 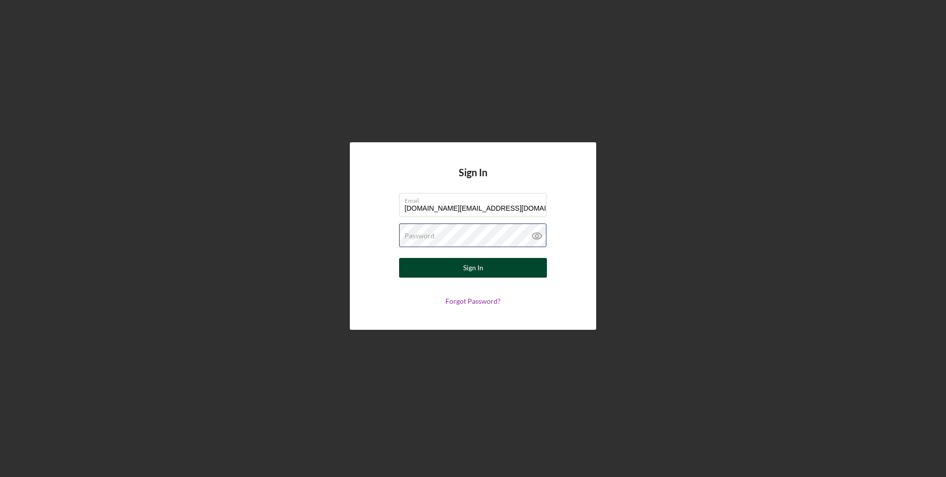 I want to click on button: Sign In, so click(x=473, y=268).